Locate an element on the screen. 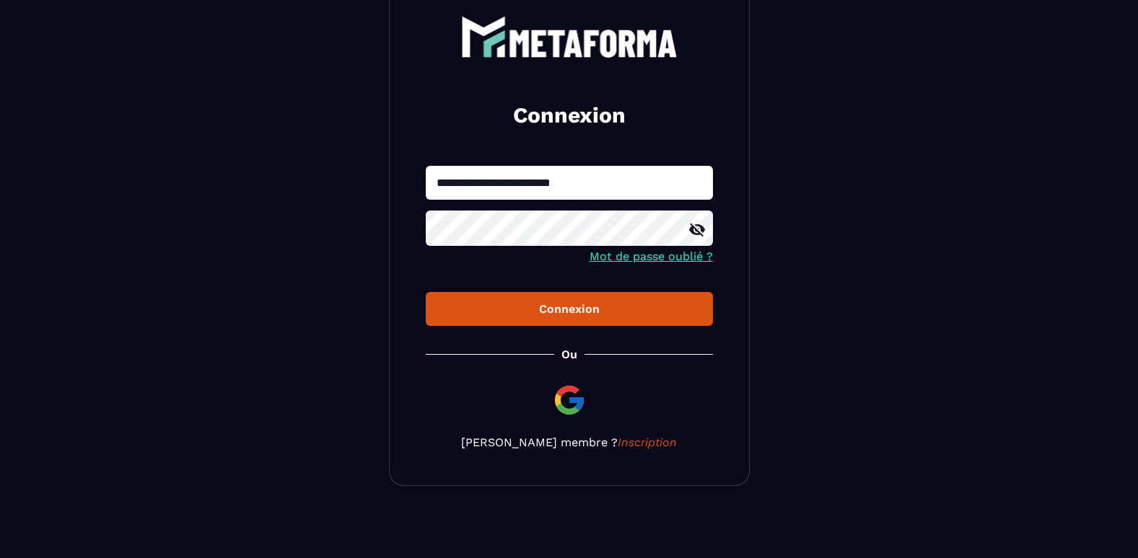 The width and height of the screenshot is (1138, 558). img: logo is located at coordinates (569, 37).